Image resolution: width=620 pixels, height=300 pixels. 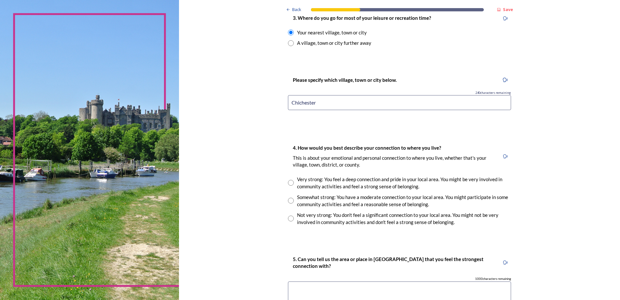 I want to click on div: A village, town or city further away, so click(x=334, y=43).